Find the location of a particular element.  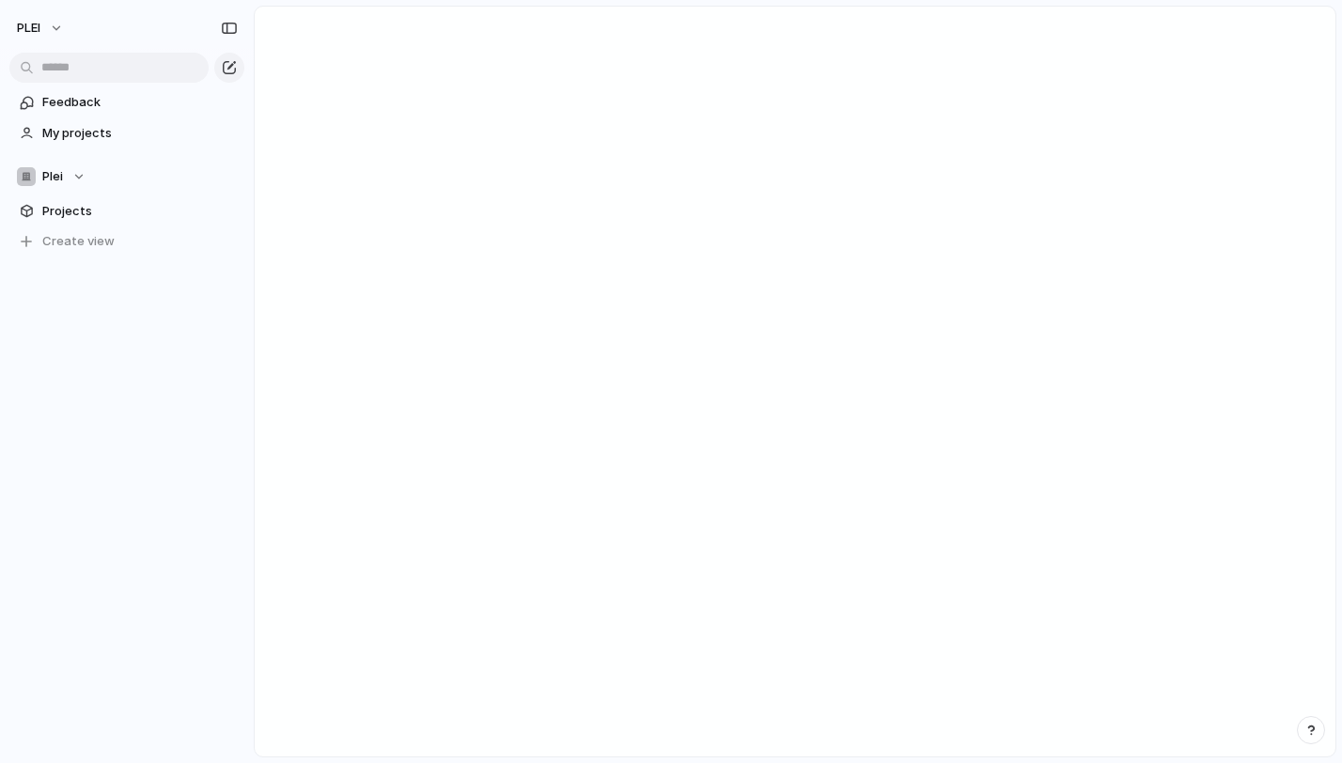

span: My projects is located at coordinates (140, 133).